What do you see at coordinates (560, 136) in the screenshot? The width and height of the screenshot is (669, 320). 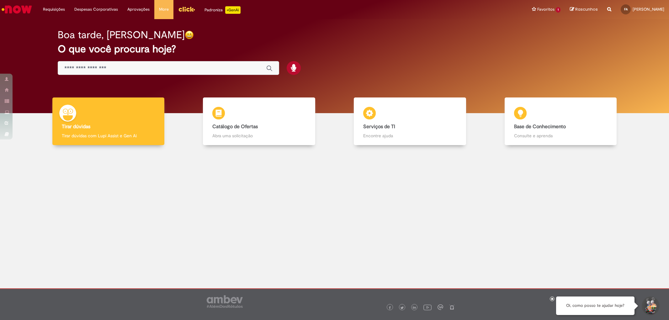 I see `p: Consulte e aprenda` at bounding box center [560, 136].